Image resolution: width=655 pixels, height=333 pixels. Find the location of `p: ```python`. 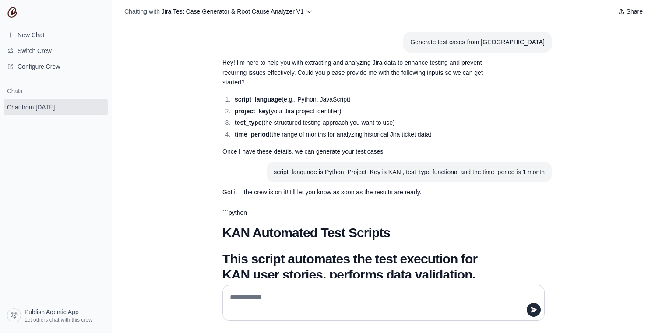

p: ```python is located at coordinates (362, 213).